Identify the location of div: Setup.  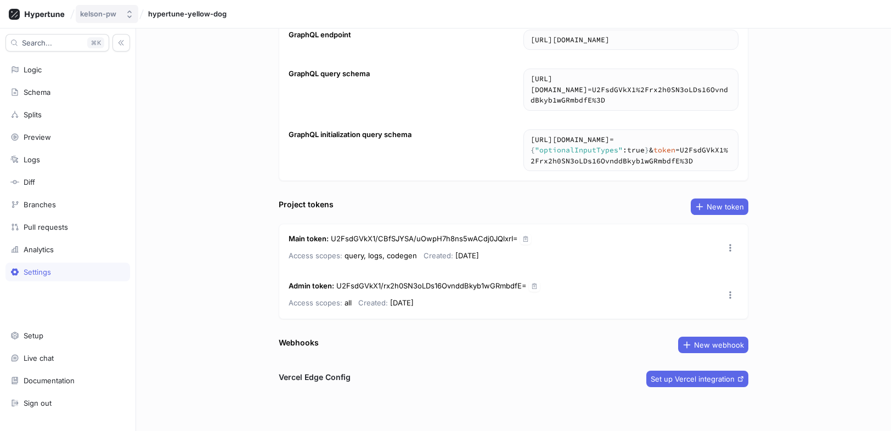
(33, 336).